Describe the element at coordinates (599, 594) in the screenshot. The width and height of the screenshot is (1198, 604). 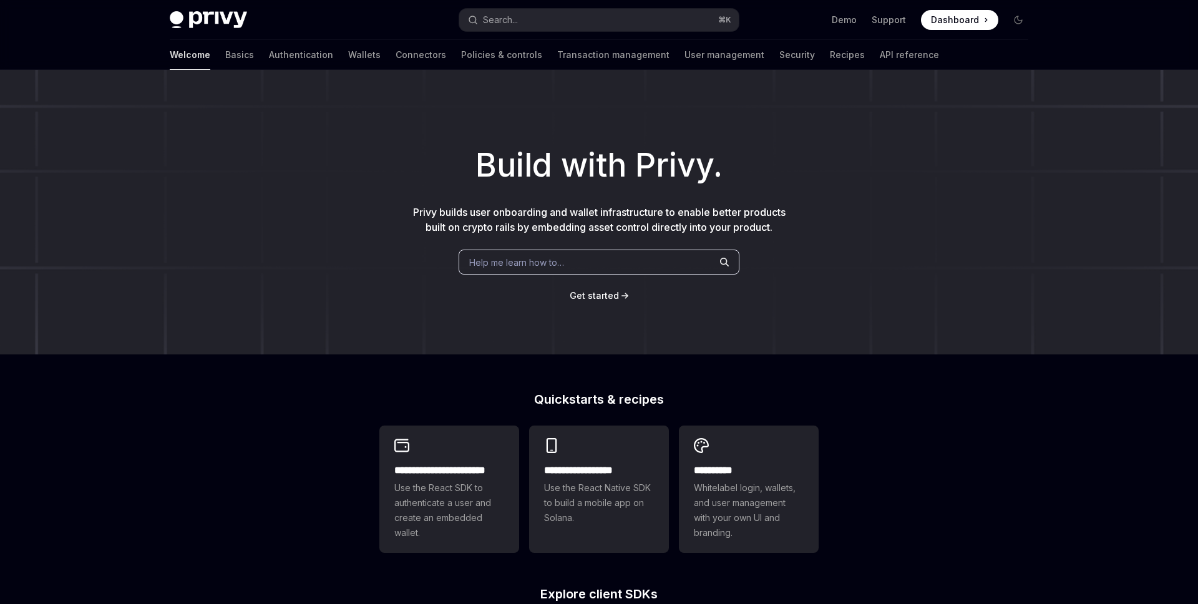
I see `h2: Explore client SDKs` at that location.